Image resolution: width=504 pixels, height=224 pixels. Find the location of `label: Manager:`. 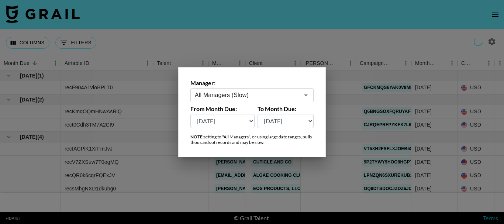

label: Manager: is located at coordinates (252, 83).